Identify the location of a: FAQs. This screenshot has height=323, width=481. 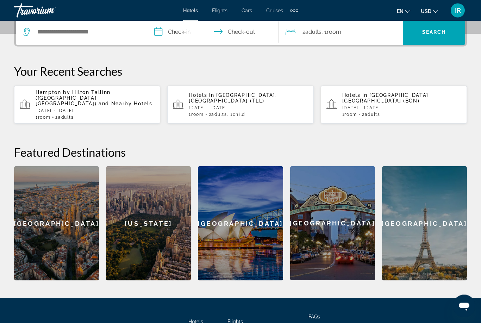
(314, 317).